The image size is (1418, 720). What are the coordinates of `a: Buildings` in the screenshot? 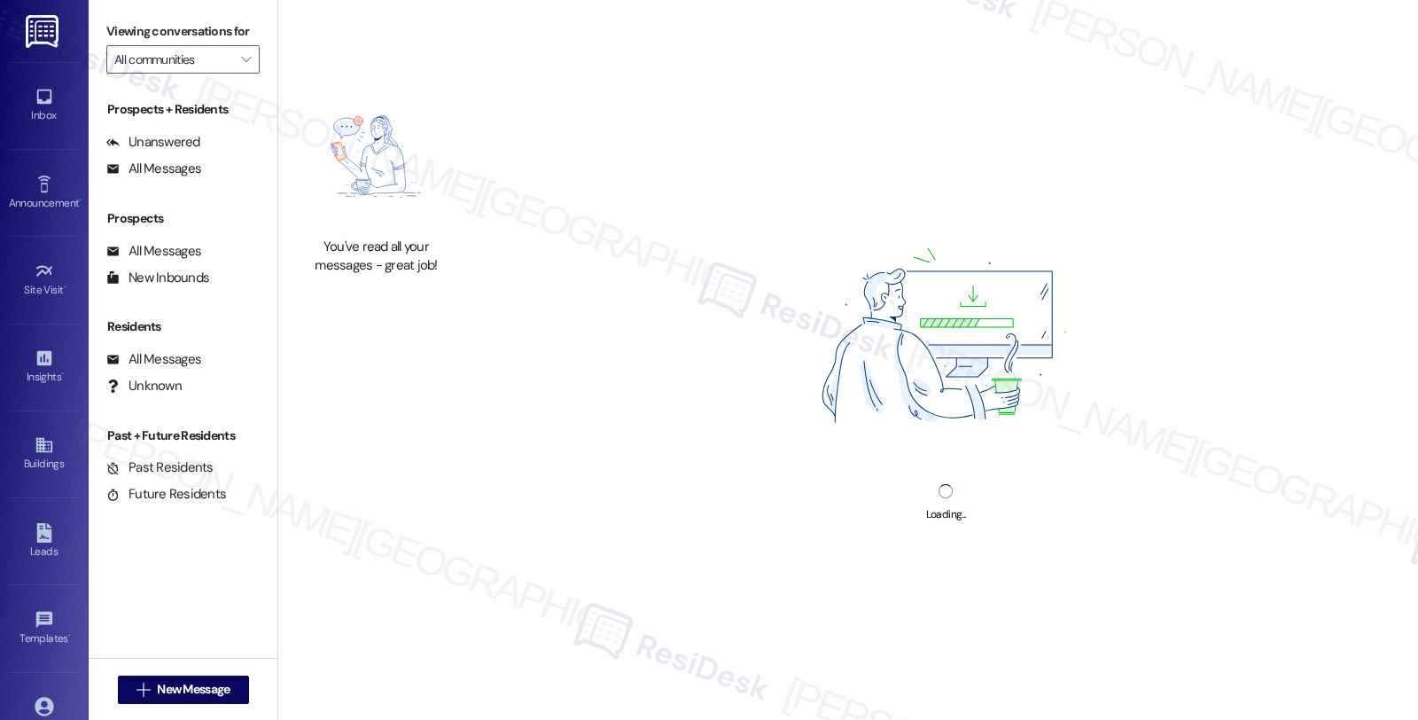 It's located at (44, 454).